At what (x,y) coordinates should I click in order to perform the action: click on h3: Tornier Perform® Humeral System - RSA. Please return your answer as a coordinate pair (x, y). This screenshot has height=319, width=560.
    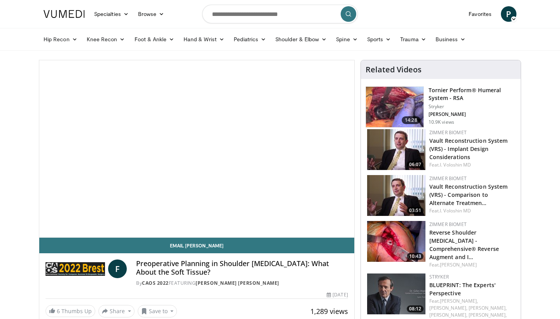
    Looking at the image, I should click on (472, 94).